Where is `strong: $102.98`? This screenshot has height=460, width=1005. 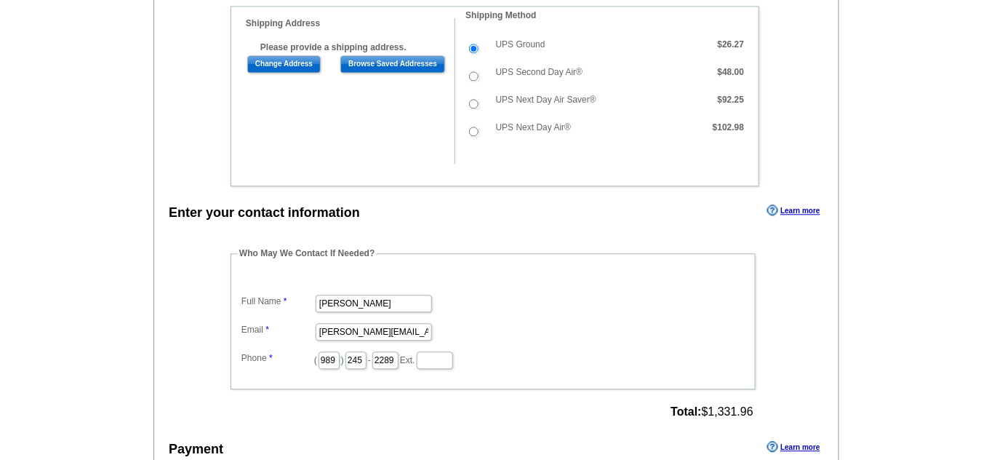 strong: $102.98 is located at coordinates (728, 127).